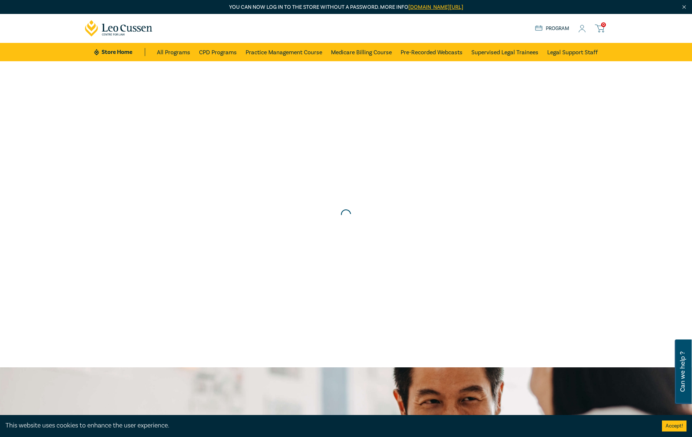 The height and width of the screenshot is (437, 692). I want to click on a: Supervised Legal Trainees, so click(505, 52).